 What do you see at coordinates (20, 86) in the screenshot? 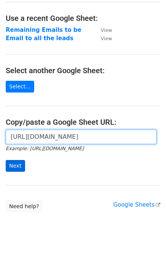
I see `a: Select...` at bounding box center [20, 86].